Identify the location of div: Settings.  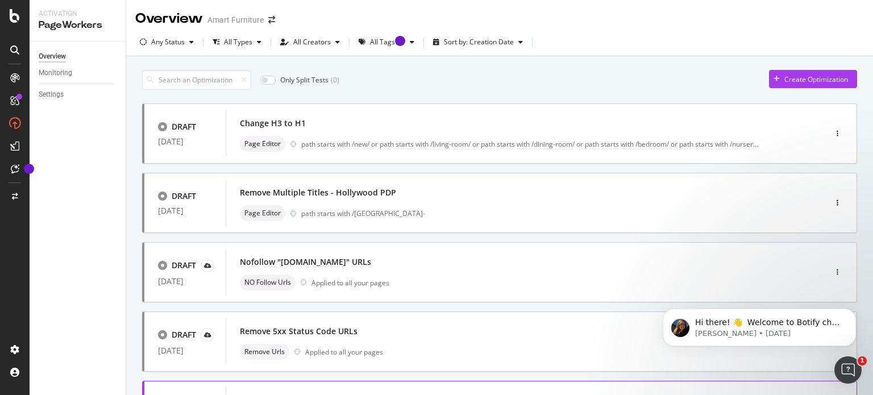
(51, 94).